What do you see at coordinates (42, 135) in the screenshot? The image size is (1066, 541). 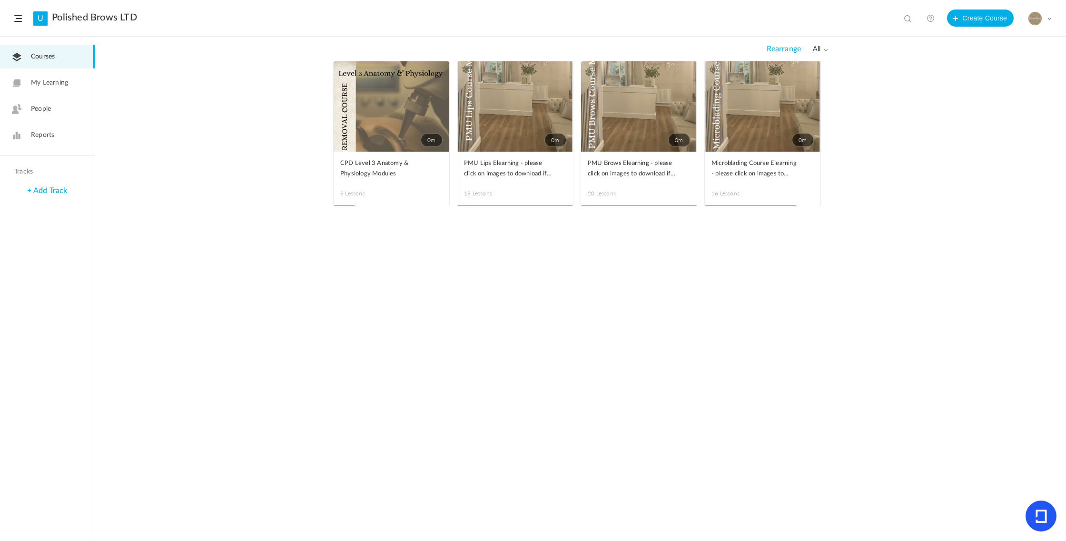 I see `span: Reports` at bounding box center [42, 135].